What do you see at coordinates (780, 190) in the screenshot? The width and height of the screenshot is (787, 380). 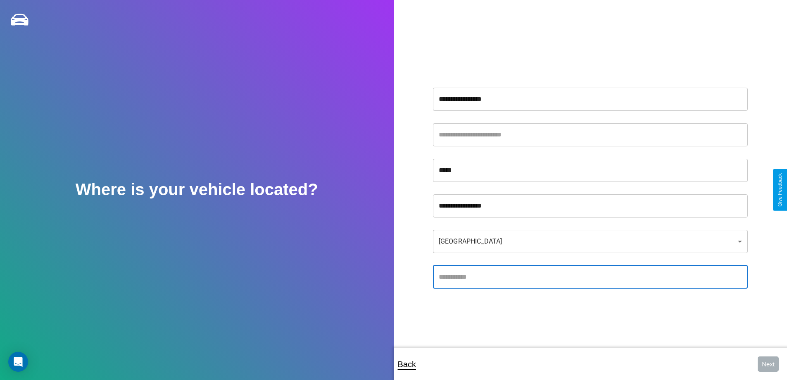 I see `div: Give Feedback` at bounding box center [780, 190].